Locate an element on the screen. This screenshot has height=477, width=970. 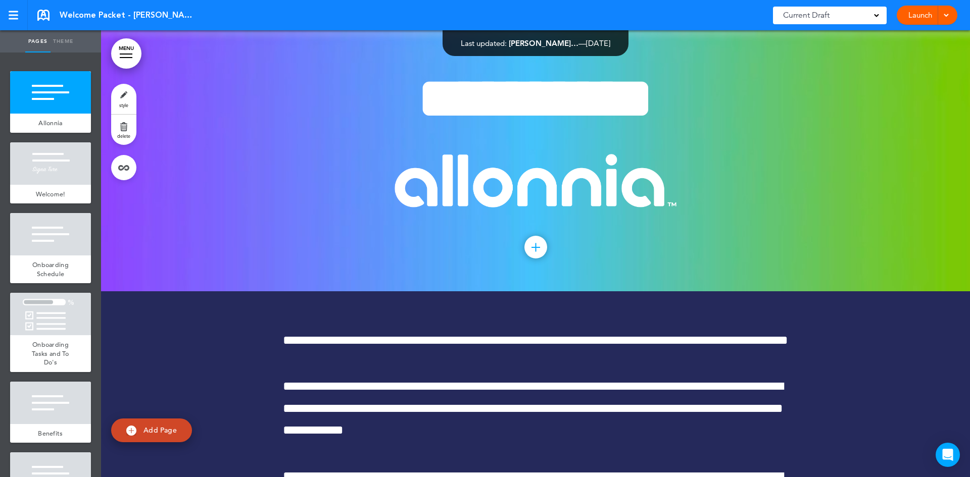
a: Add Page is located at coordinates (152, 430).